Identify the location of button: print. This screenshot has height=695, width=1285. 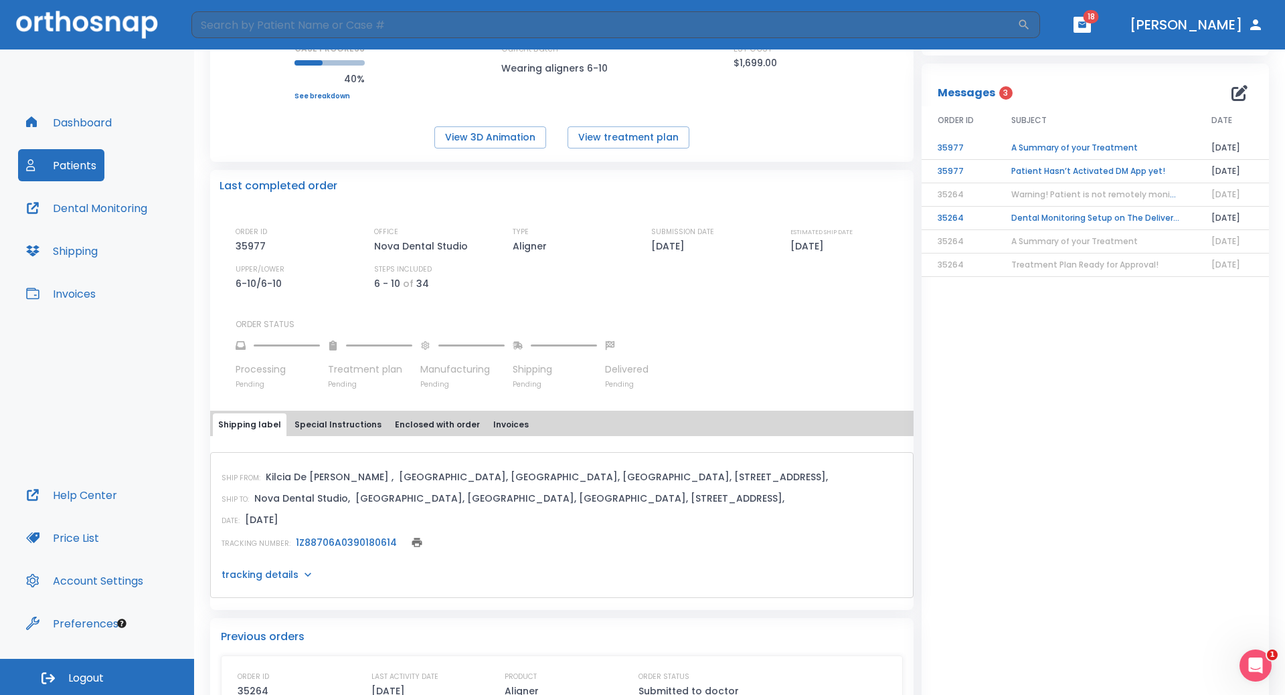
(417, 543).